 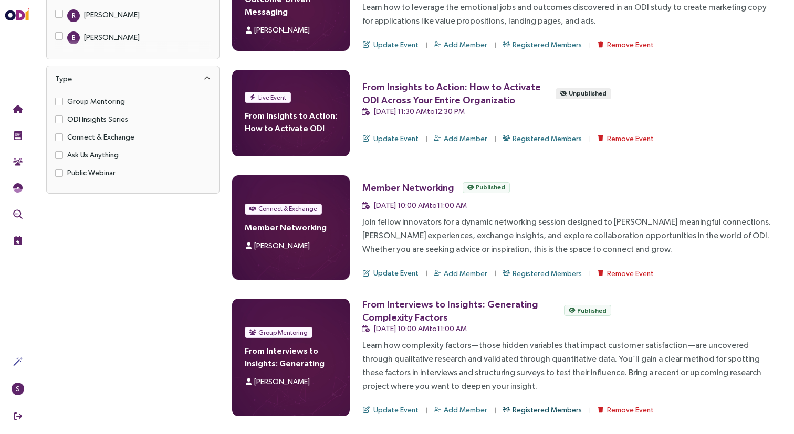 I want to click on span: Public Webinar, so click(x=91, y=173).